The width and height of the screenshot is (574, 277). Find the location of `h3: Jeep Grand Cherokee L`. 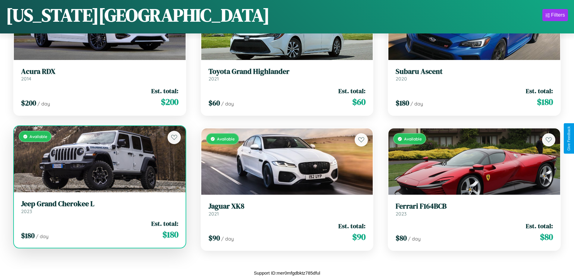

h3: Jeep Grand Cherokee L is located at coordinates (100, 204).